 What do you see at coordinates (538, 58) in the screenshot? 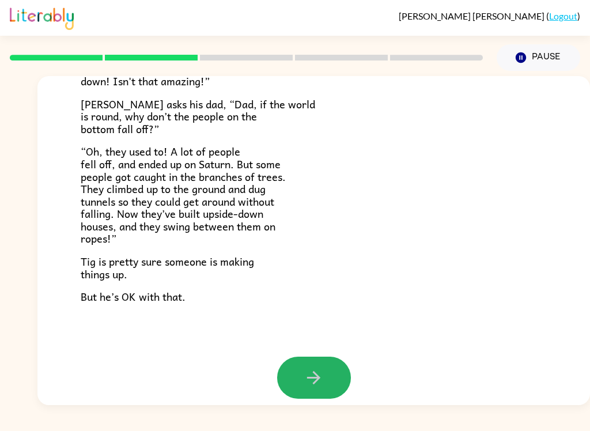
I see `button: Pause` at bounding box center [538, 58].